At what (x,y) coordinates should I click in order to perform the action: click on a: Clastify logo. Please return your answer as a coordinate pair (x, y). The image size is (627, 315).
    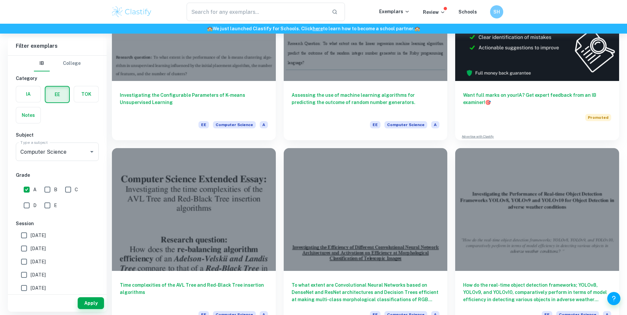
    Looking at the image, I should click on (132, 12).